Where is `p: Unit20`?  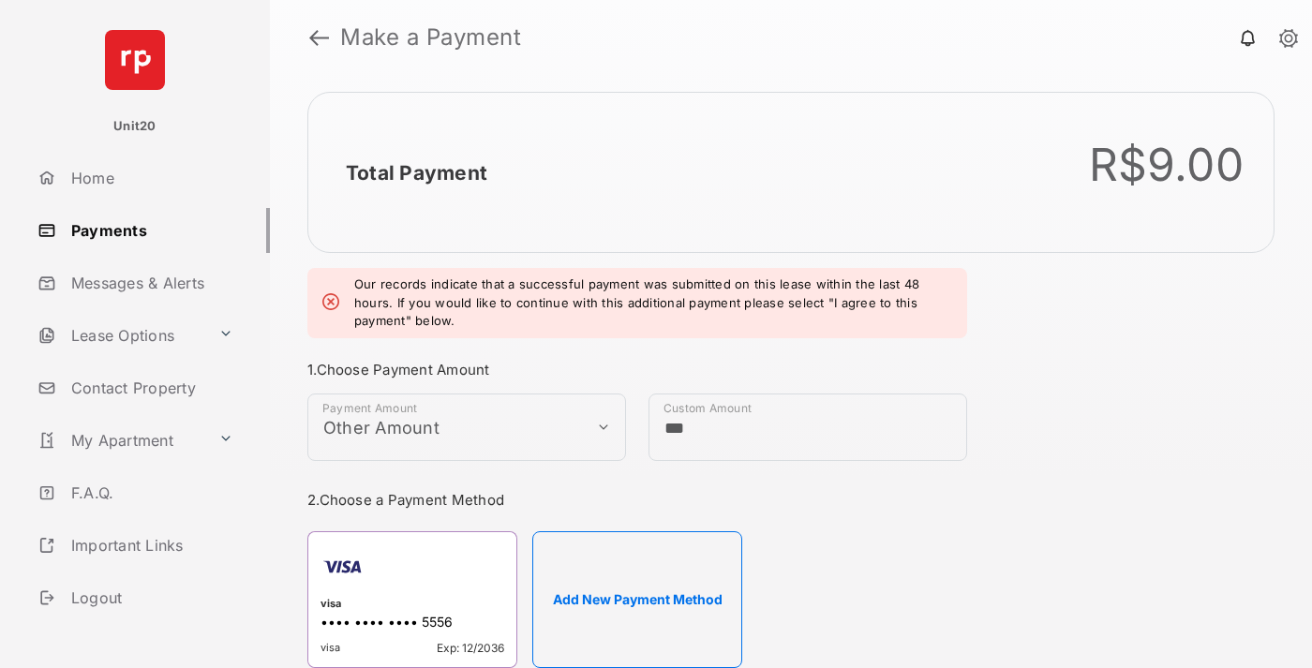 p: Unit20 is located at coordinates (135, 127).